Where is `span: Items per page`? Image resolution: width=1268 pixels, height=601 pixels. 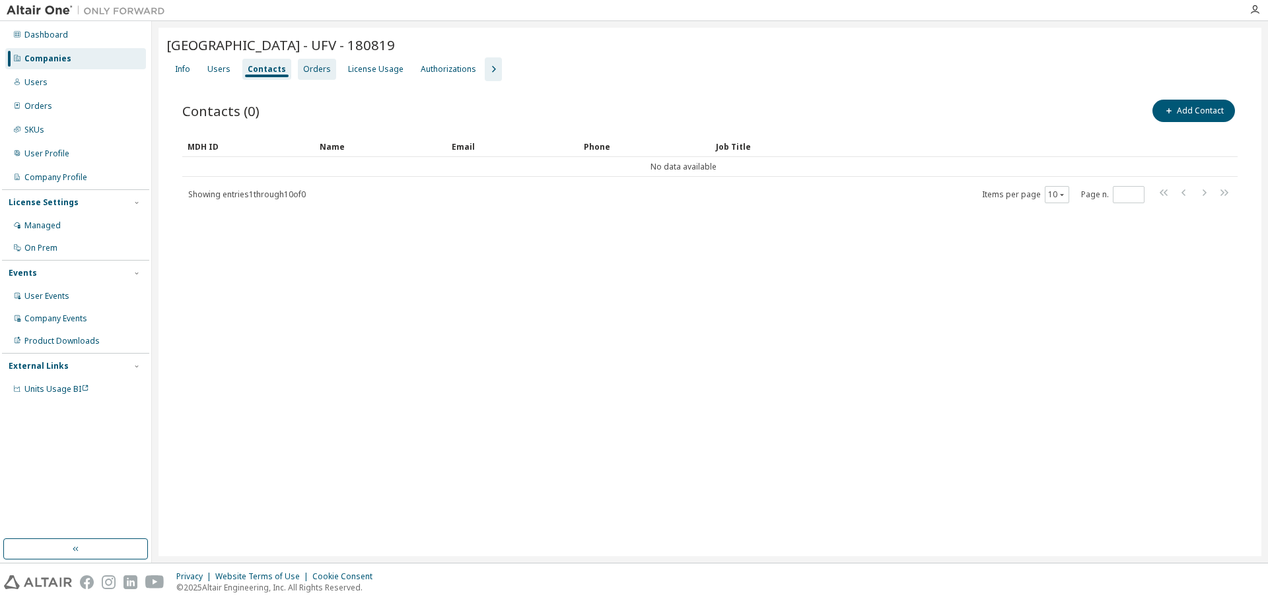
span: Items per page is located at coordinates (1025, 195).